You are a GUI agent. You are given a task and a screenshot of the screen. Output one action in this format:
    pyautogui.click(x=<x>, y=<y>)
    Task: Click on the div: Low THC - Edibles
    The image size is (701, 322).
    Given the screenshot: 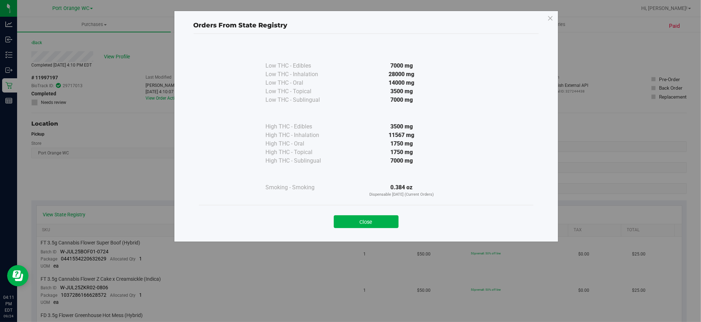 What is the action you would take?
    pyautogui.click(x=302, y=66)
    